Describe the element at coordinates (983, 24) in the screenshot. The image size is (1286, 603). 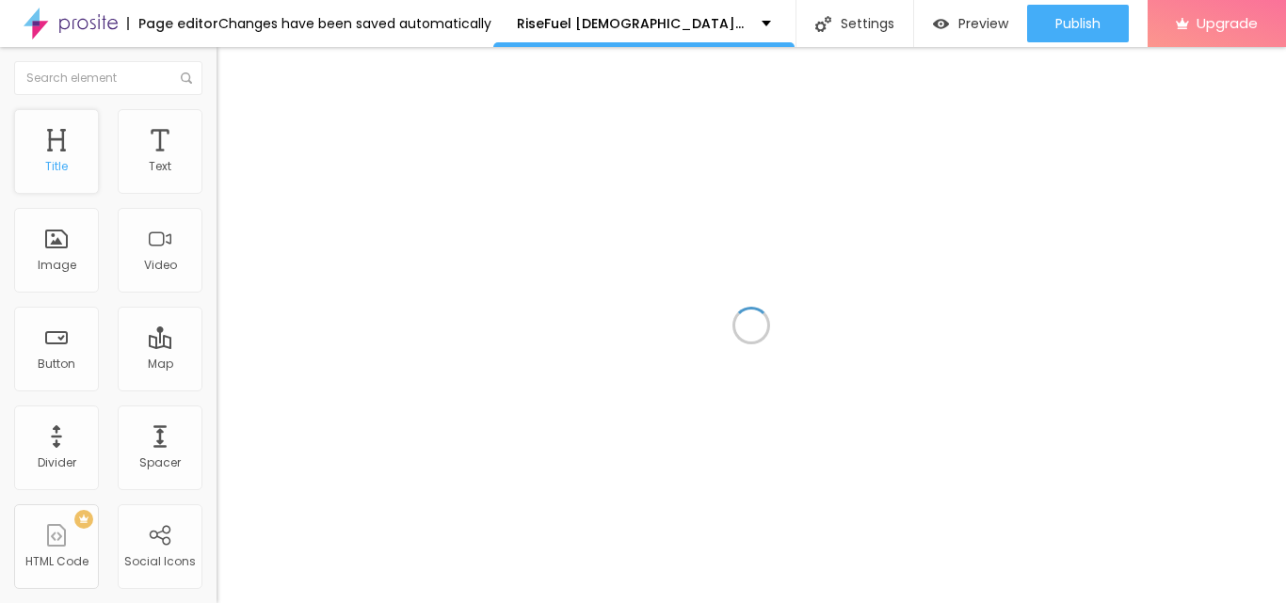
I see `span: Preview` at that location.